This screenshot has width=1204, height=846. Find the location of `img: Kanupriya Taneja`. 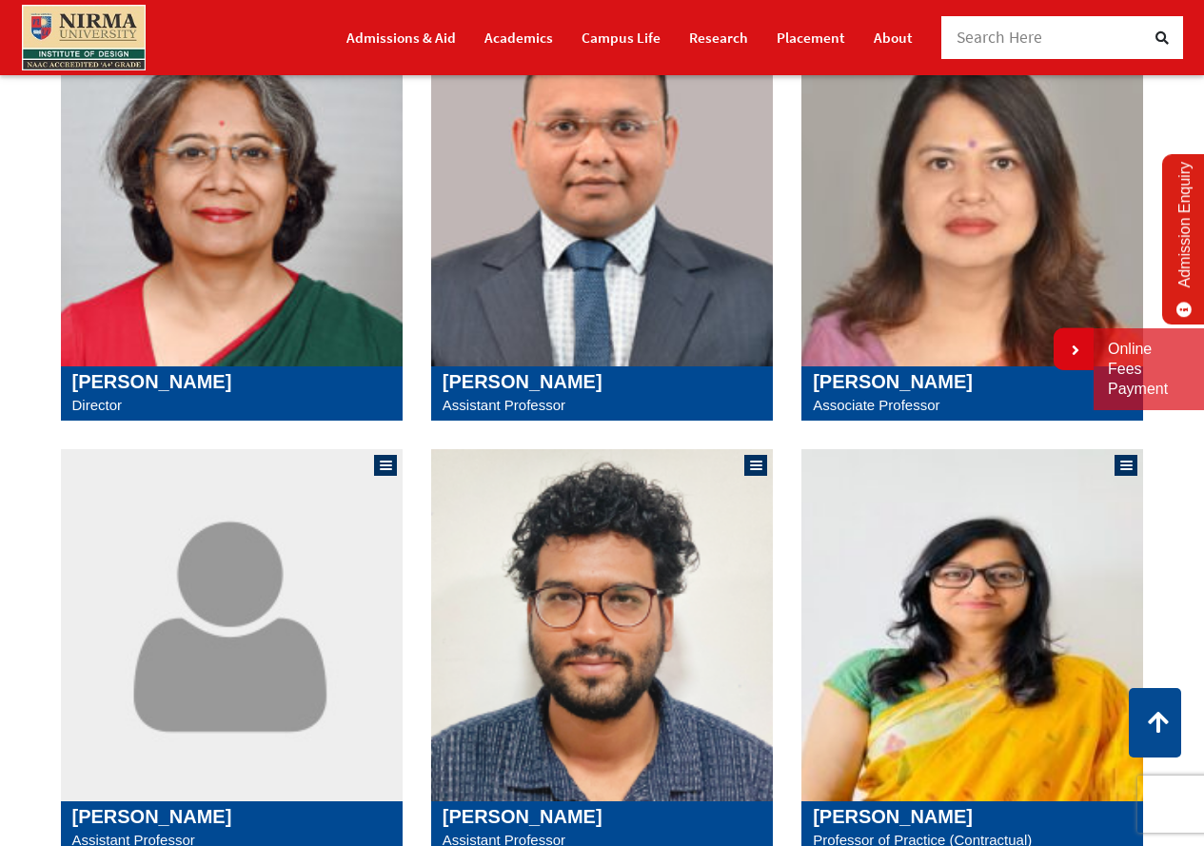

img: Kanupriya Taneja is located at coordinates (972, 190).